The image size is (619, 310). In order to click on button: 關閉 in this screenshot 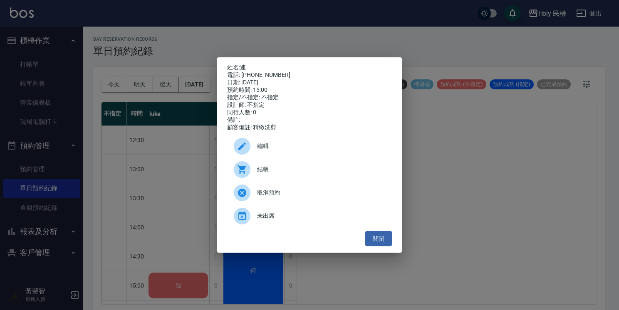, I will do `click(378, 239)`.